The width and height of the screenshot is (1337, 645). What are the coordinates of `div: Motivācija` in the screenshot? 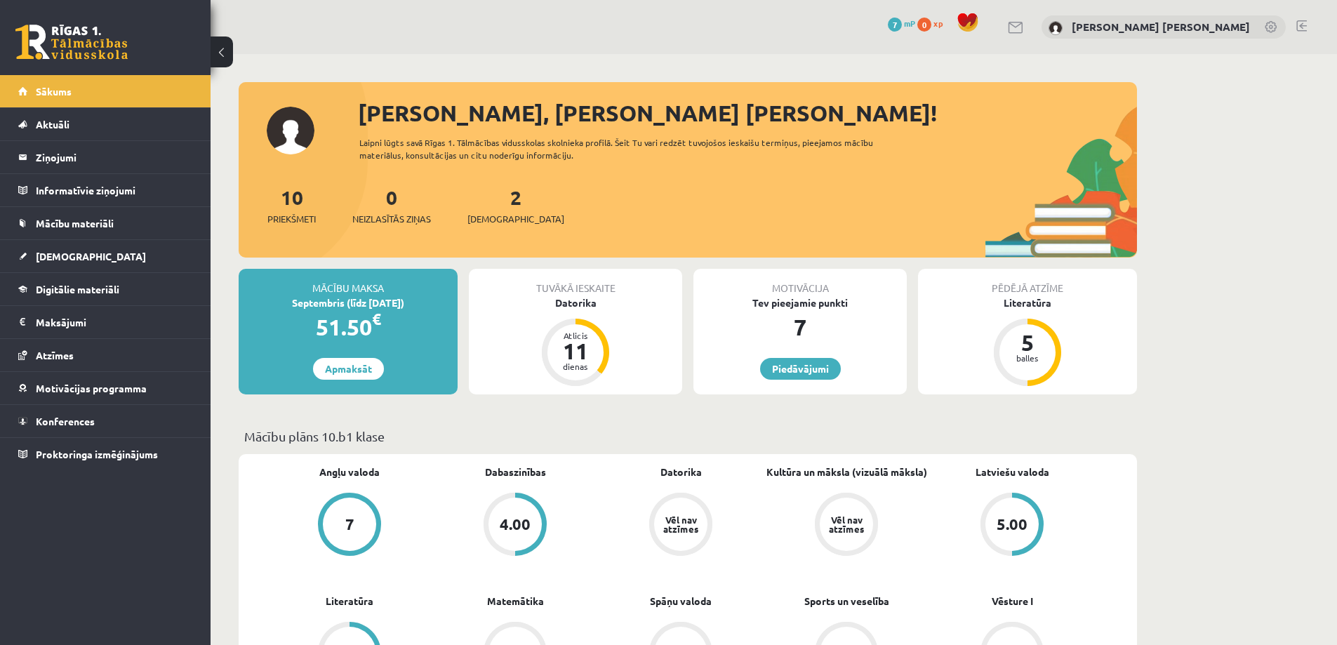 It's located at (800, 282).